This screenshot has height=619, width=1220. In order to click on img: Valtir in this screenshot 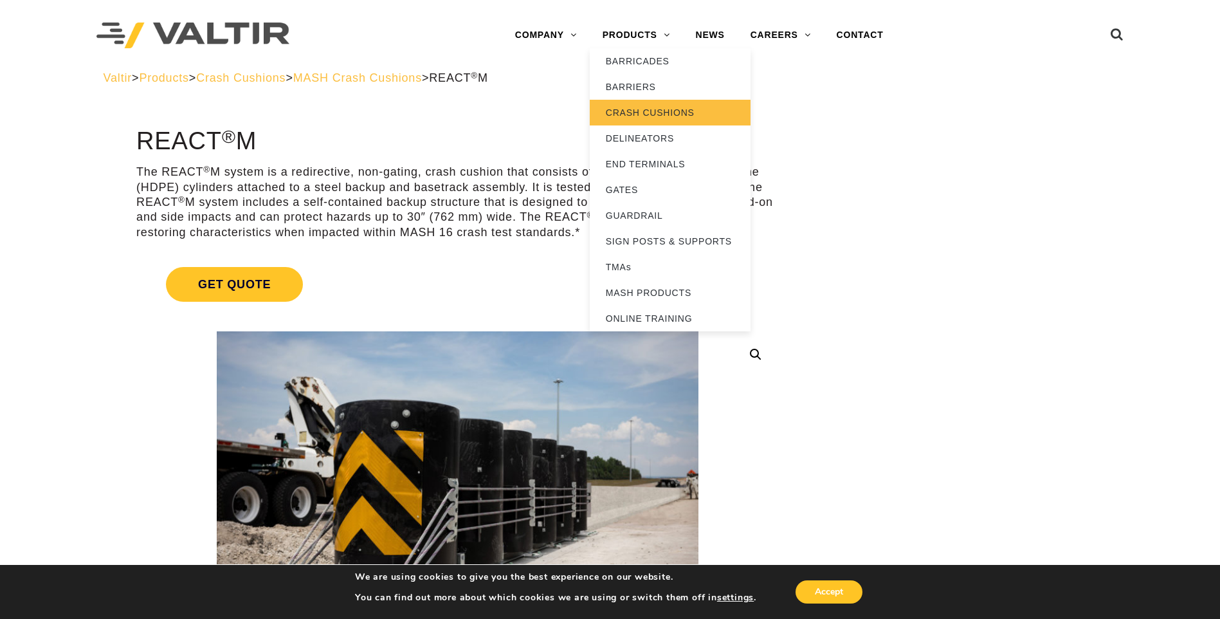, I will do `click(193, 35)`.